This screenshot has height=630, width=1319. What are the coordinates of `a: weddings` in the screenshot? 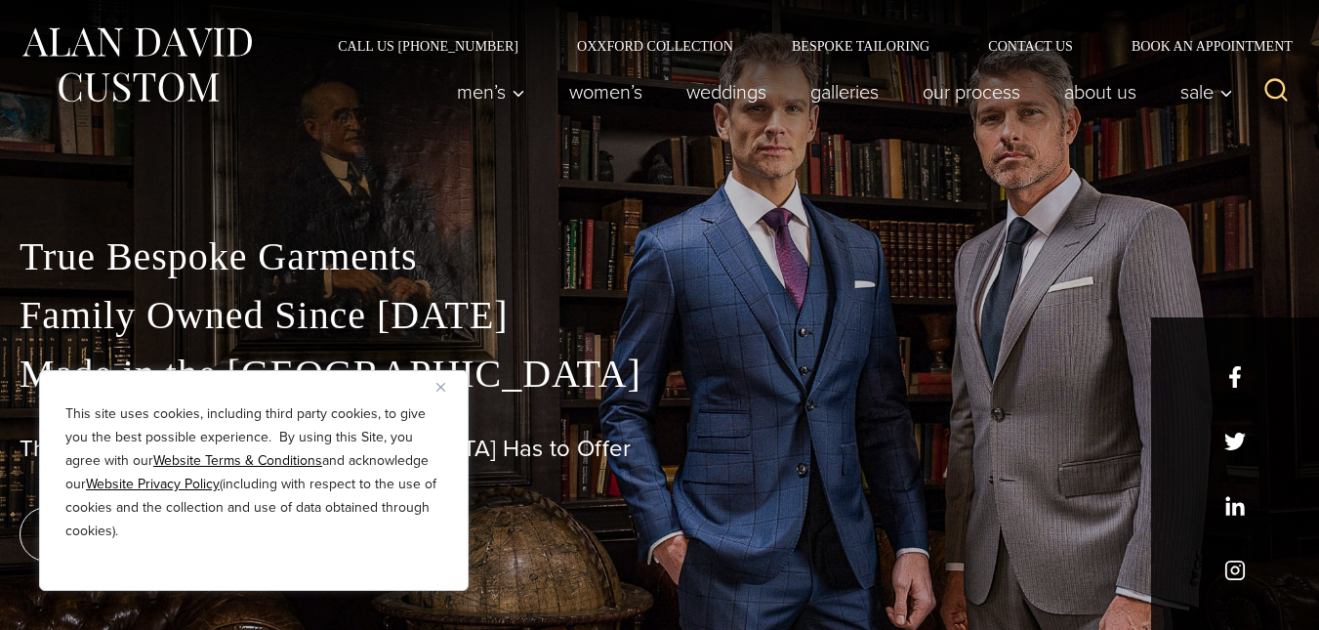 It's located at (726, 92).